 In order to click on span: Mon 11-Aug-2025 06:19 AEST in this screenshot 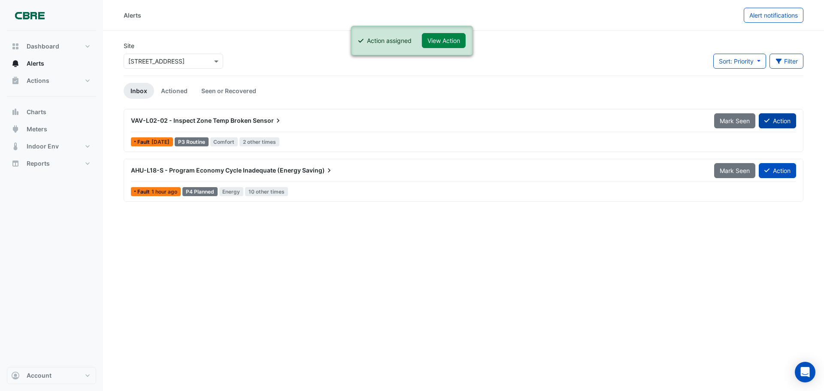, I will do `click(160, 142)`.